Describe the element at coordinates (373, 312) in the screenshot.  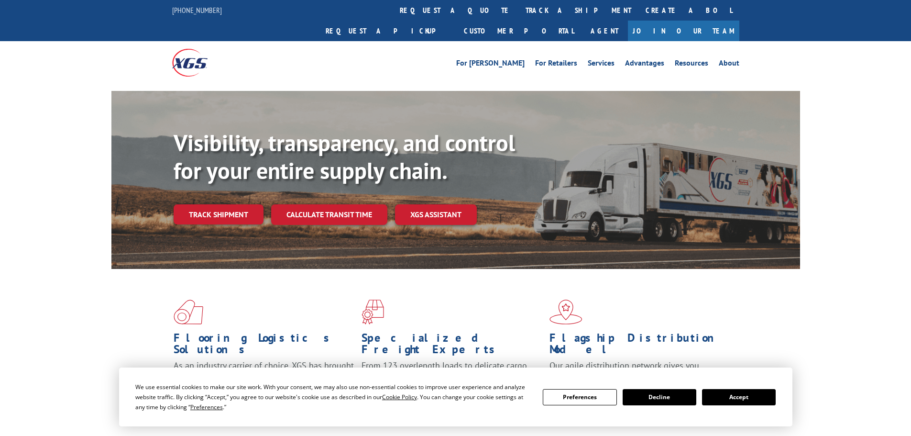
I see `img: xgs-icon-focused-on-flooring-red` at that location.